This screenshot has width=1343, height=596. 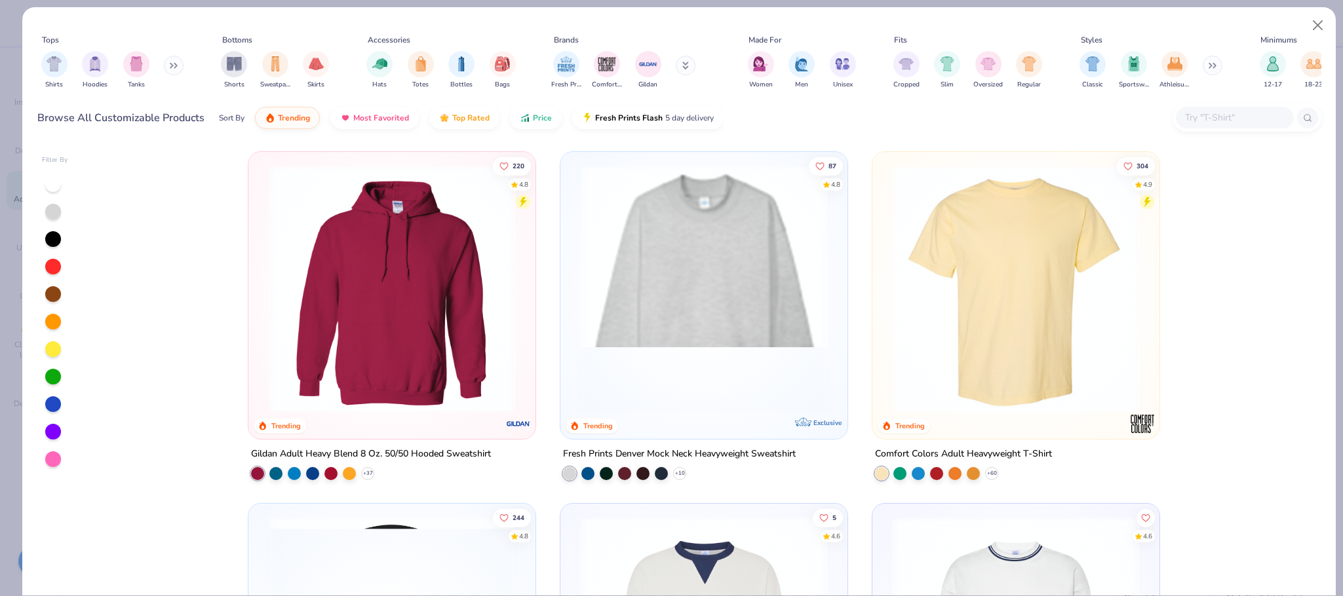 What do you see at coordinates (518, 518) in the screenshot?
I see `span: 244` at bounding box center [518, 518].